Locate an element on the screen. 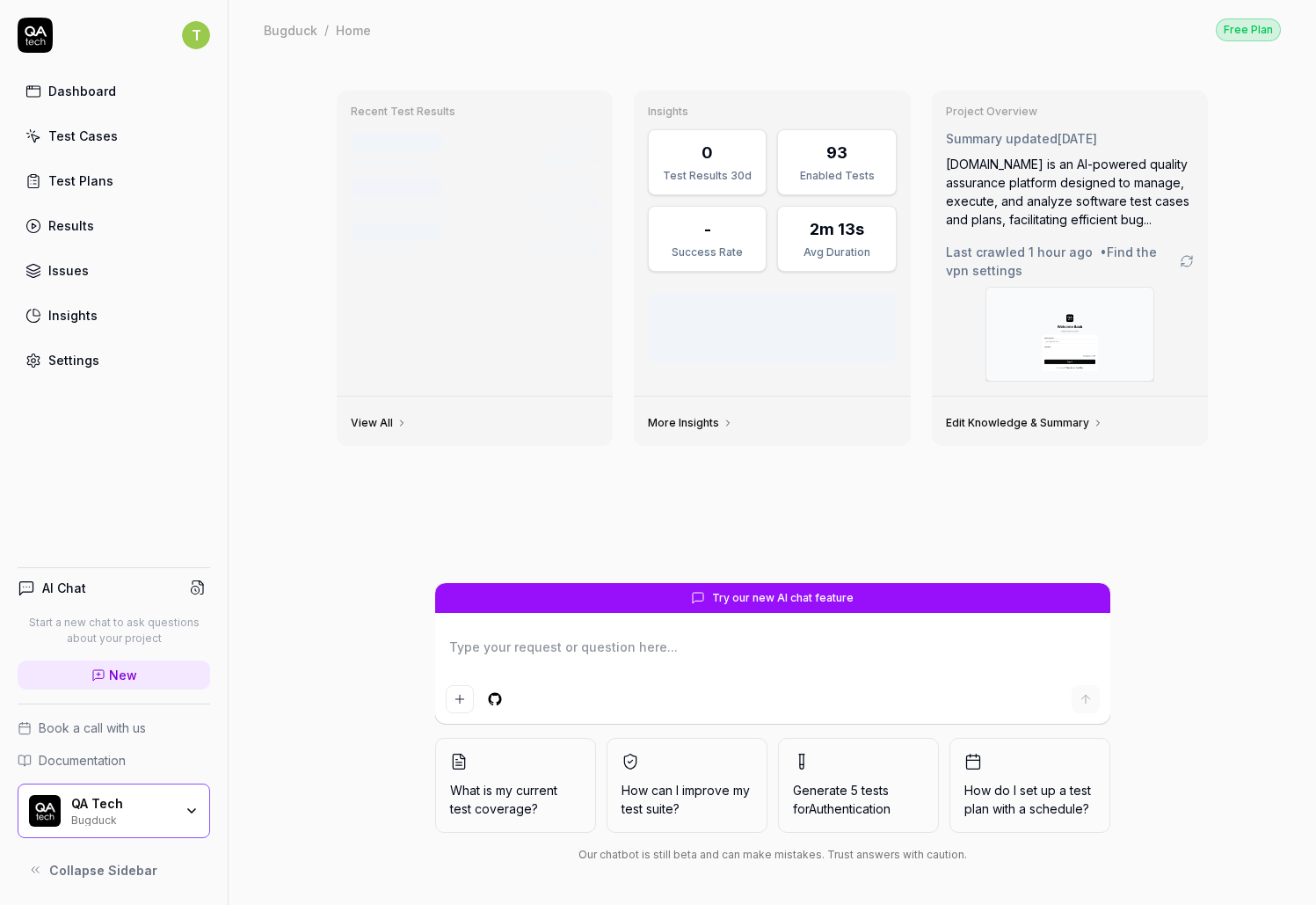 Image resolution: width=1316 pixels, height=905 pixels. img: QA Tech Logo is located at coordinates (45, 811).